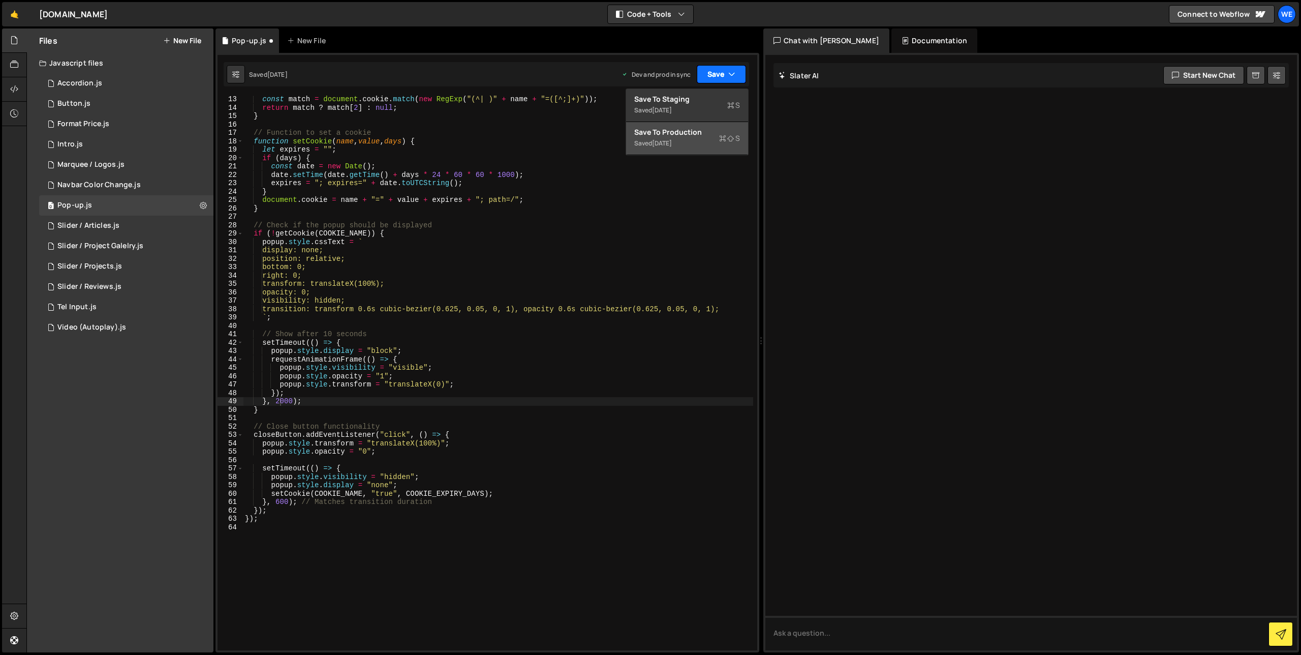 Image resolution: width=1301 pixels, height=655 pixels. I want to click on div: 40, so click(230, 326).